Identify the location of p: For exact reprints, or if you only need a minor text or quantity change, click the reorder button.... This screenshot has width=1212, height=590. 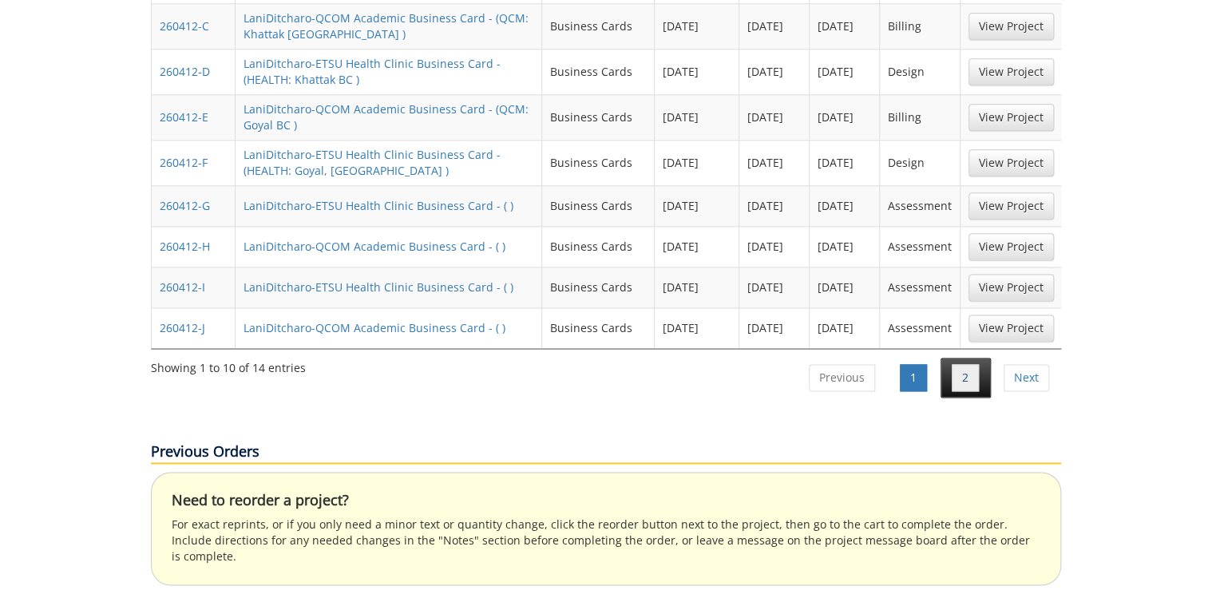
(606, 541).